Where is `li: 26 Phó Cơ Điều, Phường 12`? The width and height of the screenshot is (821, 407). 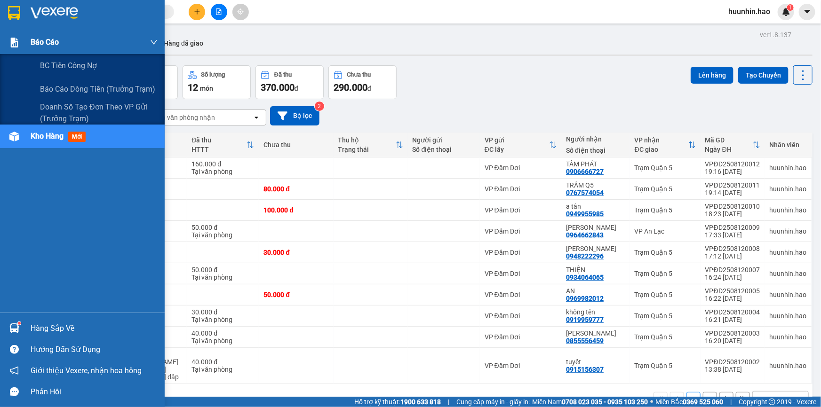 li: 26 Phó Cơ Điều, Phường 12 is located at coordinates (240, 29).